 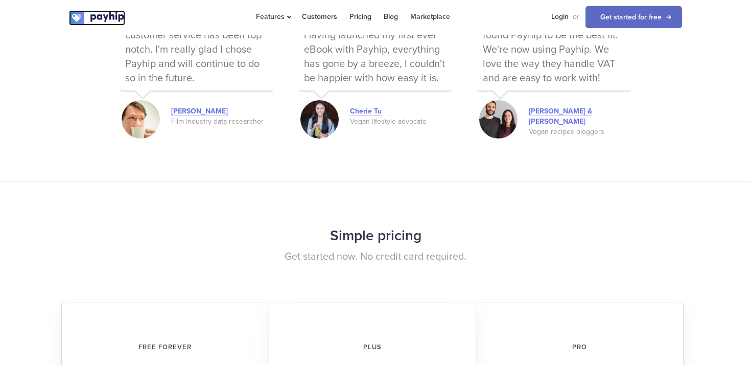 What do you see at coordinates (401, 122) in the screenshot?
I see `div: Vegan lifestyle advocate` at bounding box center [401, 122].